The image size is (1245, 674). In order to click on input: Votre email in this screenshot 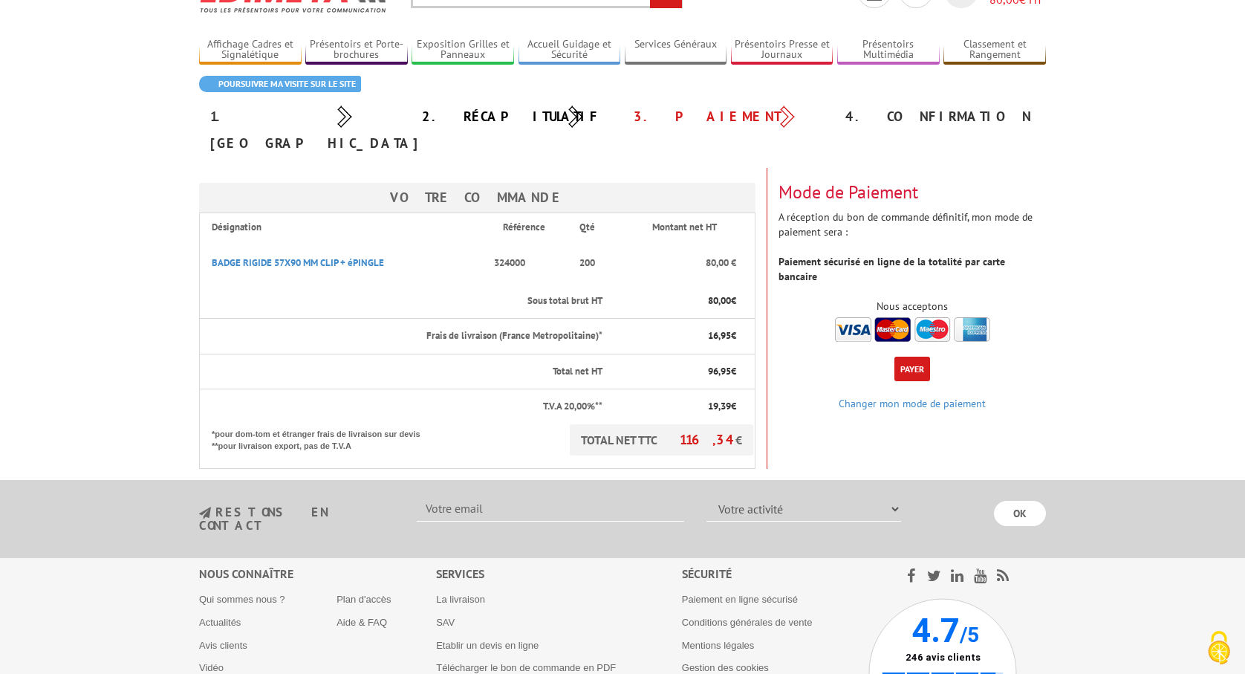, I will do `click(551, 509)`.